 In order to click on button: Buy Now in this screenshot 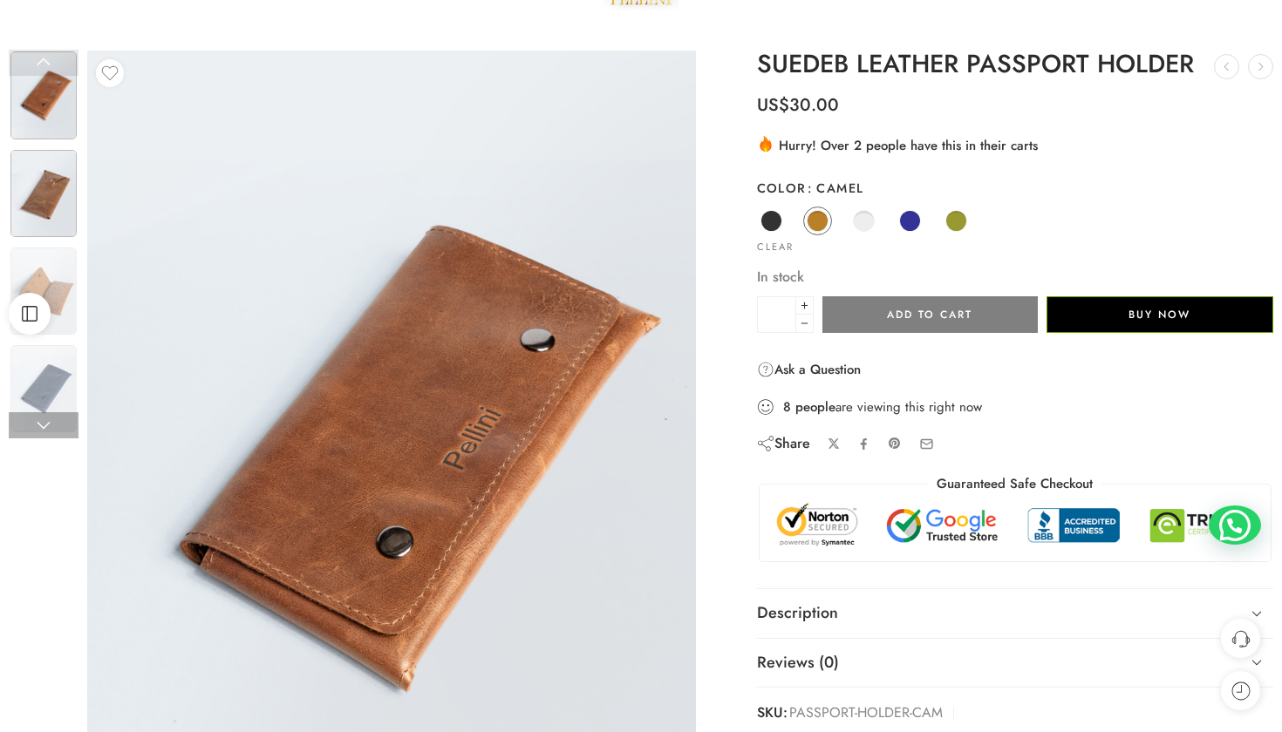, I will do `click(1160, 315)`.